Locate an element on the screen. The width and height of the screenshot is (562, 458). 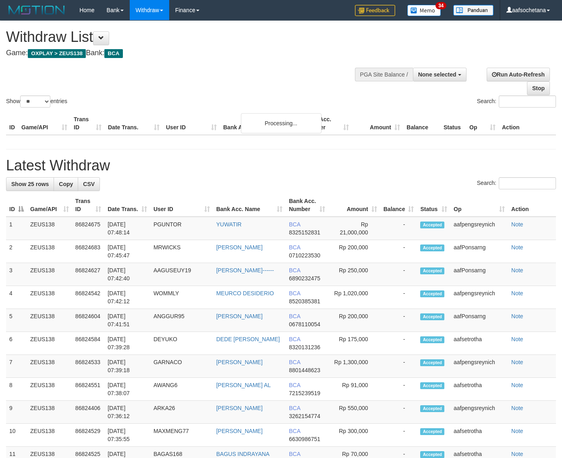
span: Copy 8320131236 to clipboard is located at coordinates (305, 347).